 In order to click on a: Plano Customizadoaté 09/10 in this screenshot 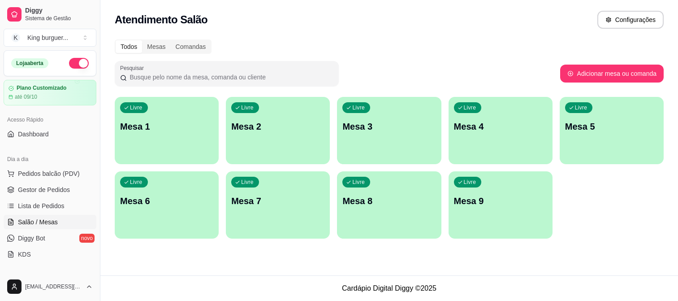, I will do `click(50, 92)`.